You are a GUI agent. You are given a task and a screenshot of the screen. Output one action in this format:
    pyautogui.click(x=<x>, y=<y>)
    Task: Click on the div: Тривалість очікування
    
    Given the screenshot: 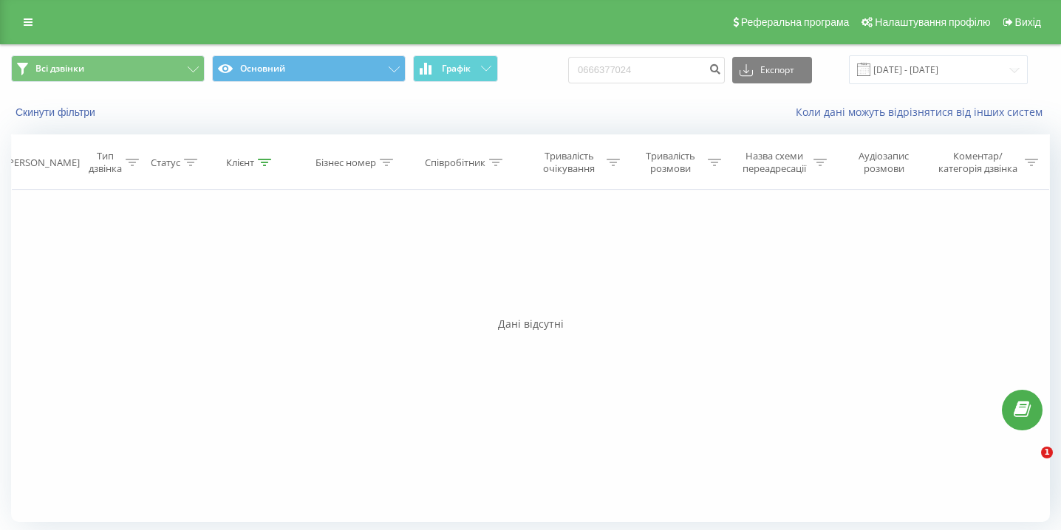 What is the action you would take?
    pyautogui.click(x=569, y=163)
    